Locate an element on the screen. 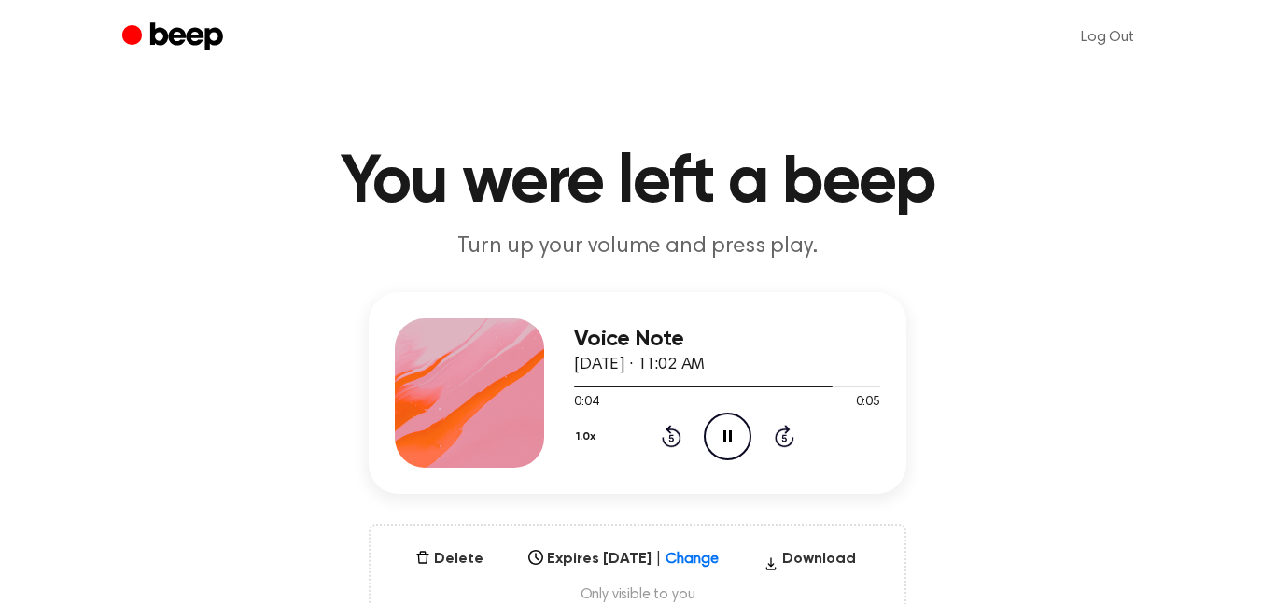 This screenshot has width=1275, height=604. p: Turn up your volume and press play. is located at coordinates (638, 246).